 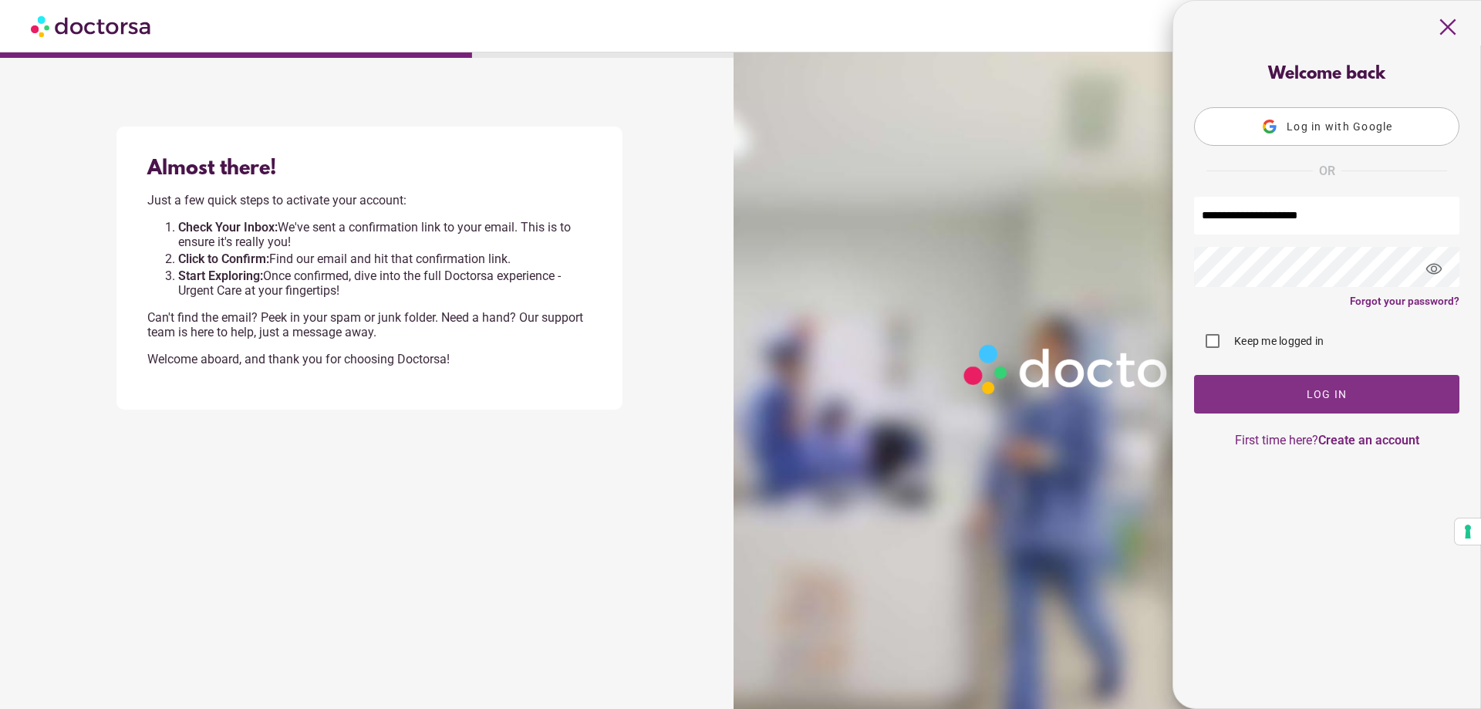 What do you see at coordinates (369, 325) in the screenshot?
I see `p: Can't find the email? Peek in your spam or junk folder. Need a hand? Our support team is here to ...` at bounding box center [369, 325].